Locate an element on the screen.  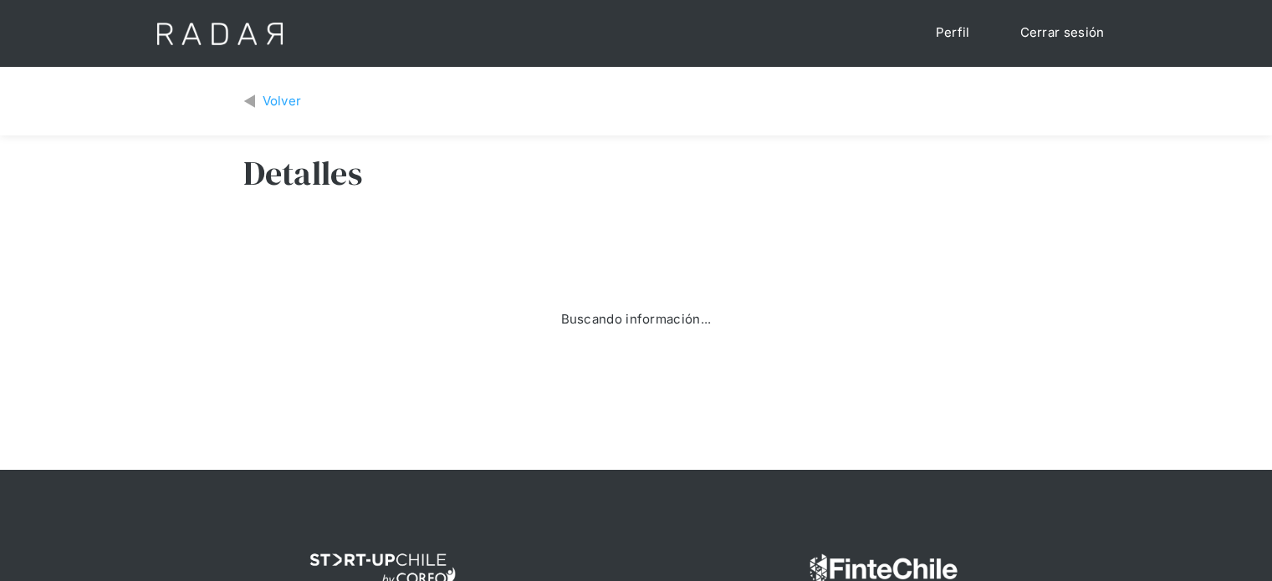
a: Cerrar sesión is located at coordinates (1062, 33).